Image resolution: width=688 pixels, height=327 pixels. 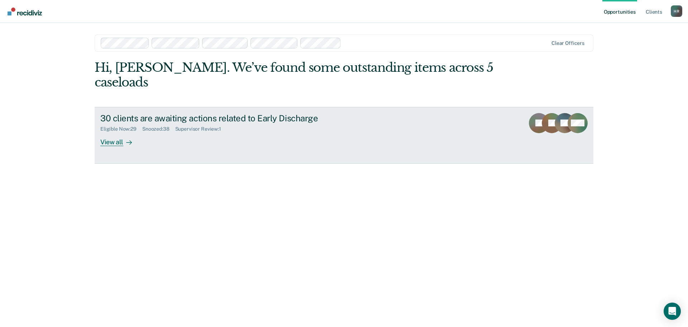 I want to click on a: 30 clients are awaiting actions related to Early DischargeEligible Now:29Snoozed:38Supervisor Rev..., so click(x=344, y=135).